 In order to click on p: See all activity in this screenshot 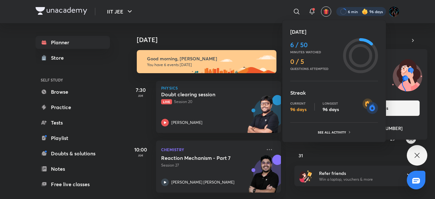, I will do `click(333, 132)`.